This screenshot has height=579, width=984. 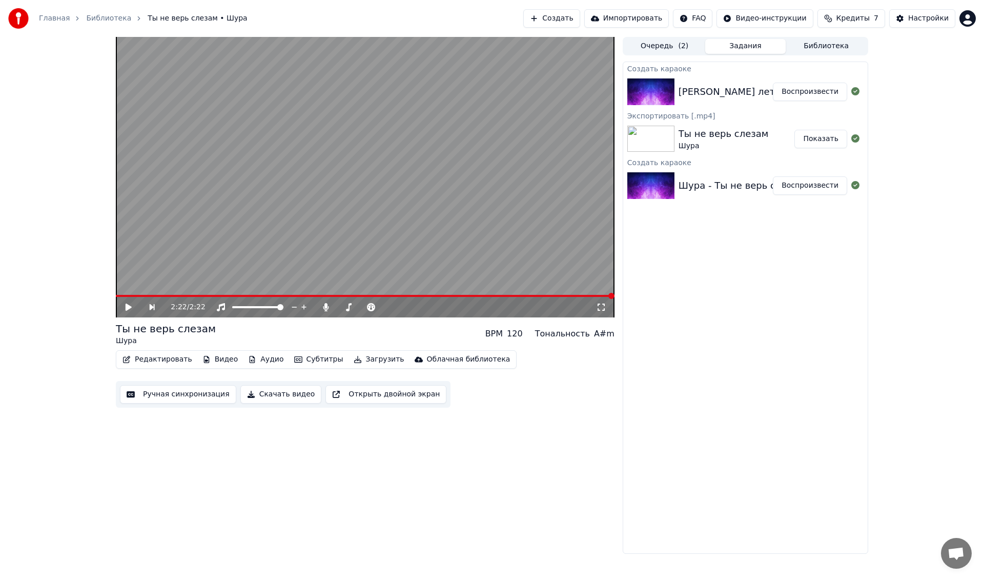 What do you see at coordinates (745, 115) in the screenshot?
I see `div: Экспортировать [.mp4]` at bounding box center [745, 115].